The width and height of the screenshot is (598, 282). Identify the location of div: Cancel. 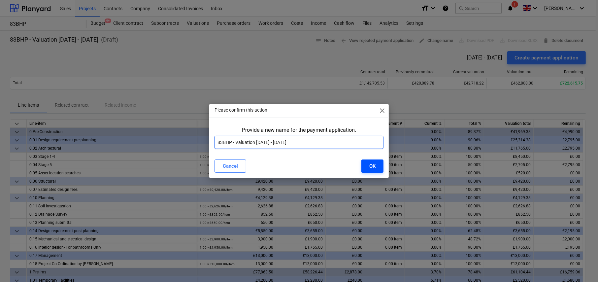
(231, 166).